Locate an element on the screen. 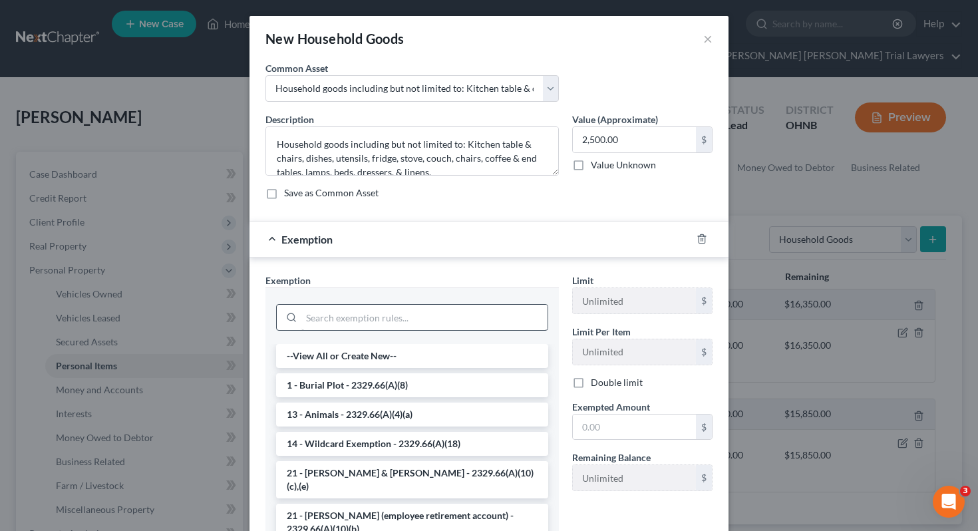  label: Value Unknown is located at coordinates (623, 165).